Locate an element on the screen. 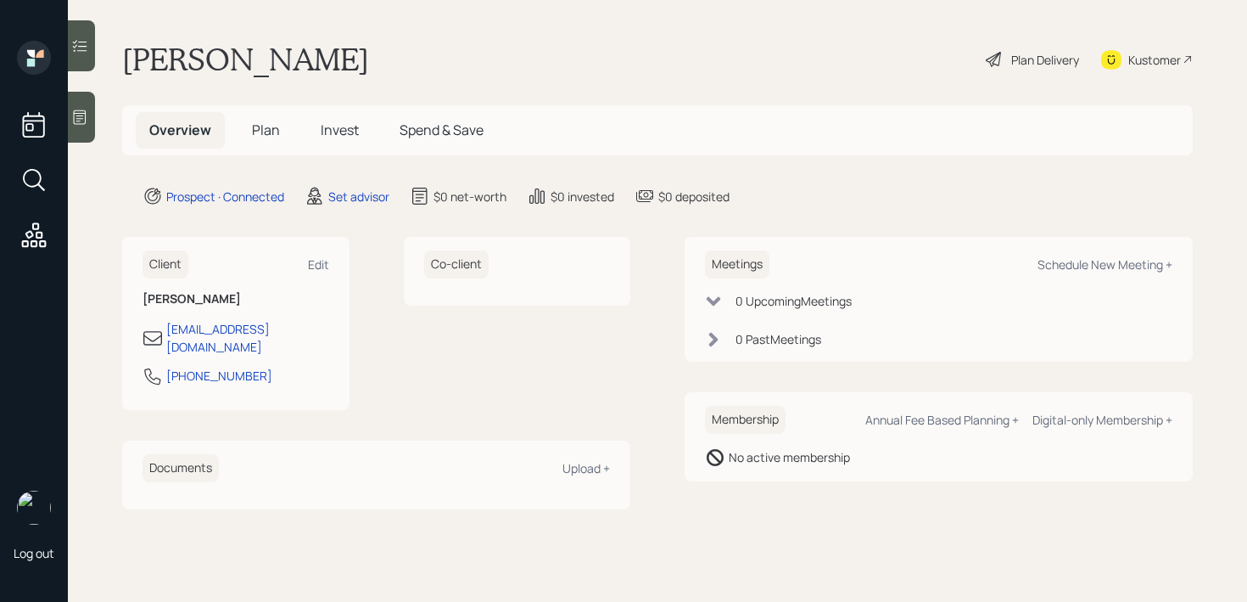 The width and height of the screenshot is (1247, 602). div: Plan Delivery is located at coordinates (1046, 59).